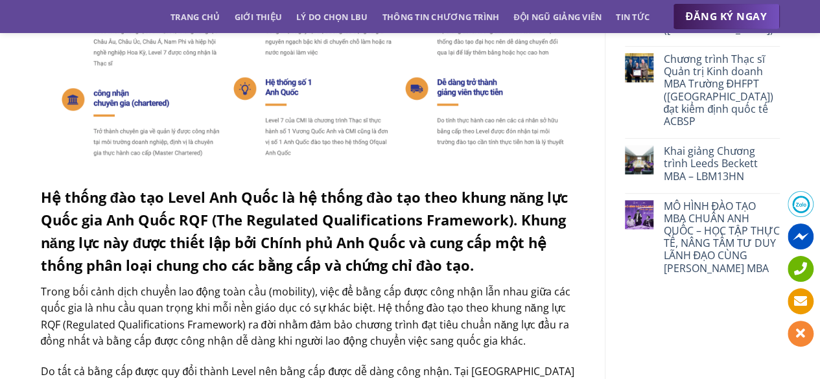  Describe the element at coordinates (726, 16) in the screenshot. I see `span: ĐĂNG KÝ NGAY` at that location.